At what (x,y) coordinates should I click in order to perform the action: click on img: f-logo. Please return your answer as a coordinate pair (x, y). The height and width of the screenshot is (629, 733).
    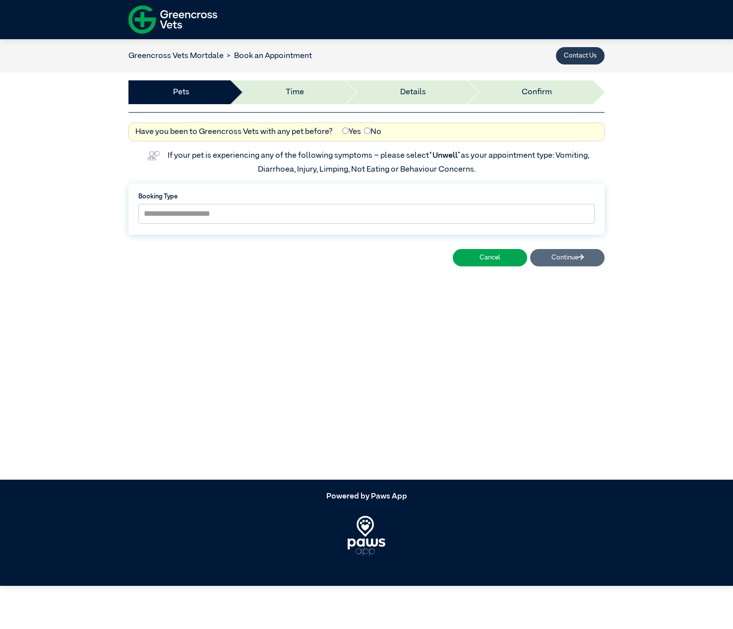
    Looking at the image, I should click on (173, 19).